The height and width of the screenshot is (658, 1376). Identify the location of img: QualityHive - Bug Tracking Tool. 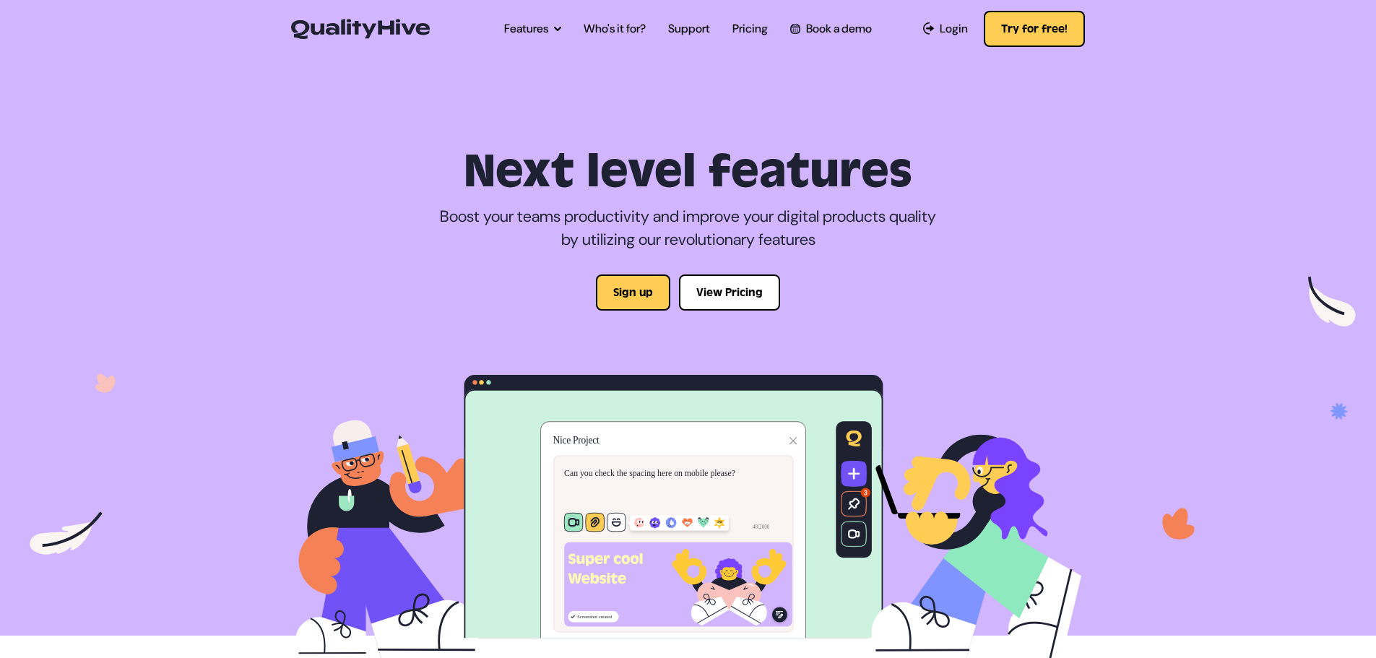
(360, 29).